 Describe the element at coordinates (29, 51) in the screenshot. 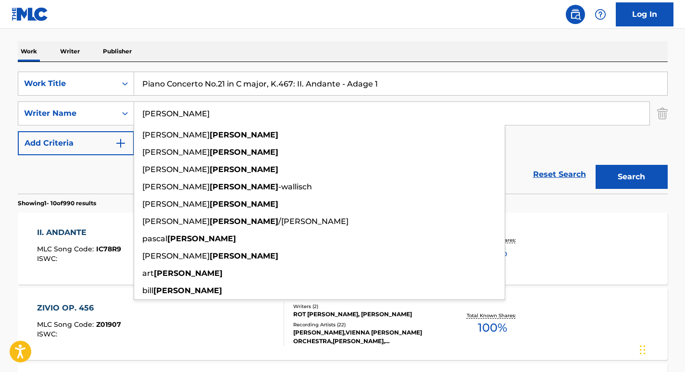

I see `p: Work` at that location.